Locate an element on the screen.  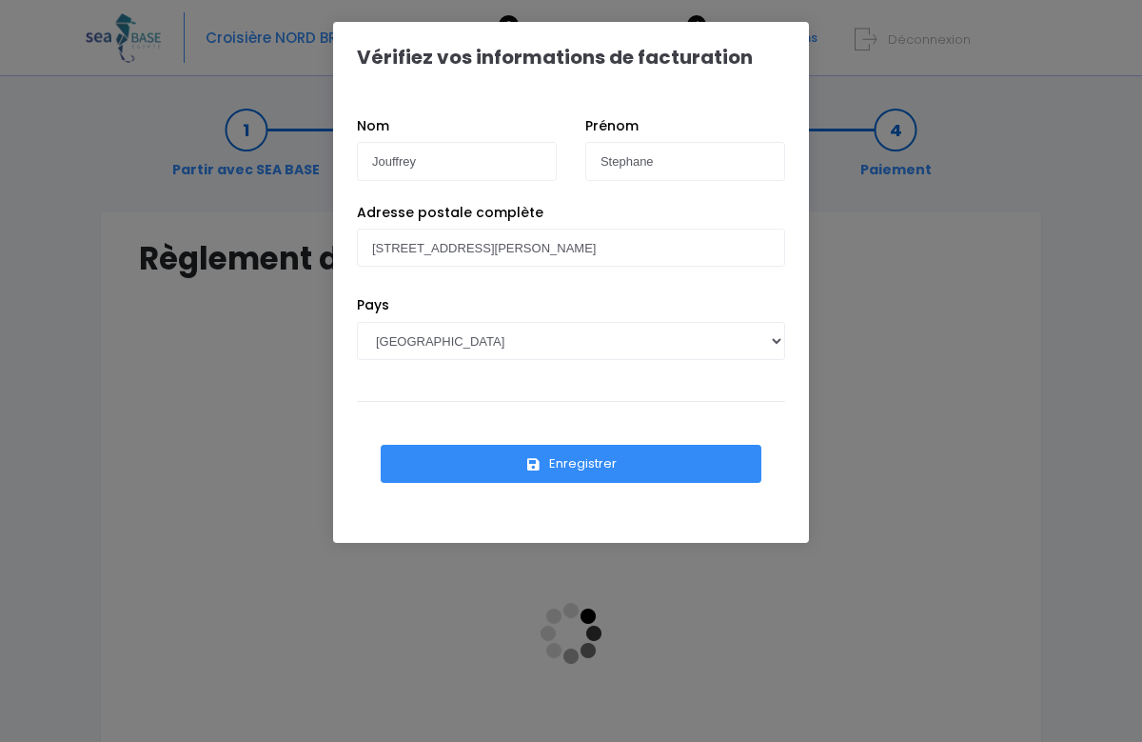
button: Enregistrer is located at coordinates (571, 464).